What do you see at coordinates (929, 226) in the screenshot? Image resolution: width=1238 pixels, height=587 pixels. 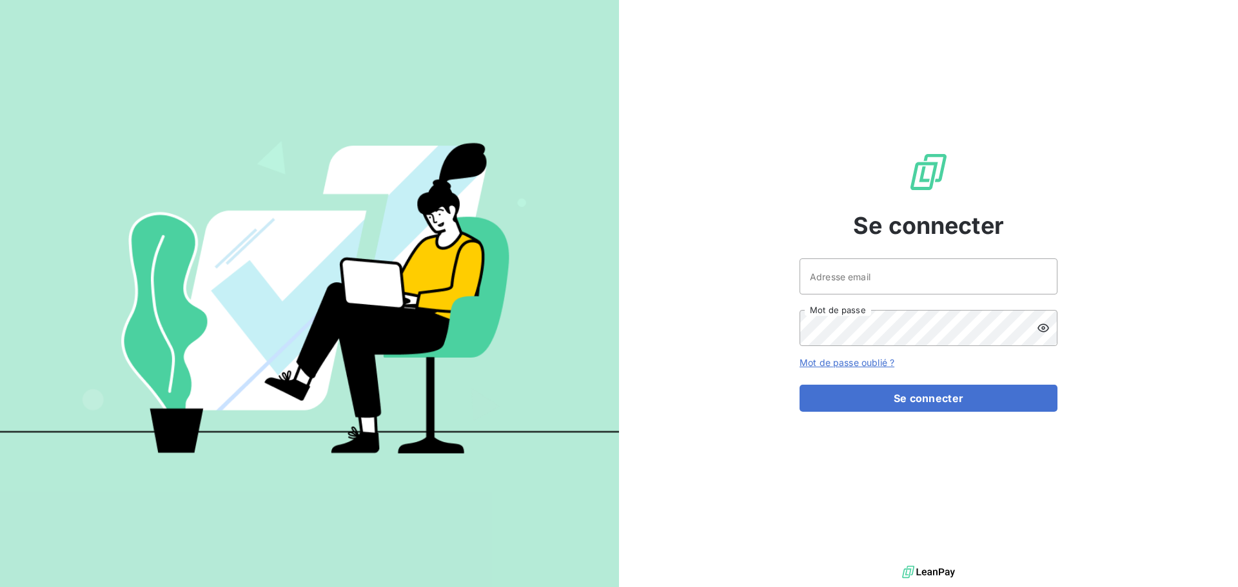 I see `span: Se connecter` at bounding box center [929, 226].